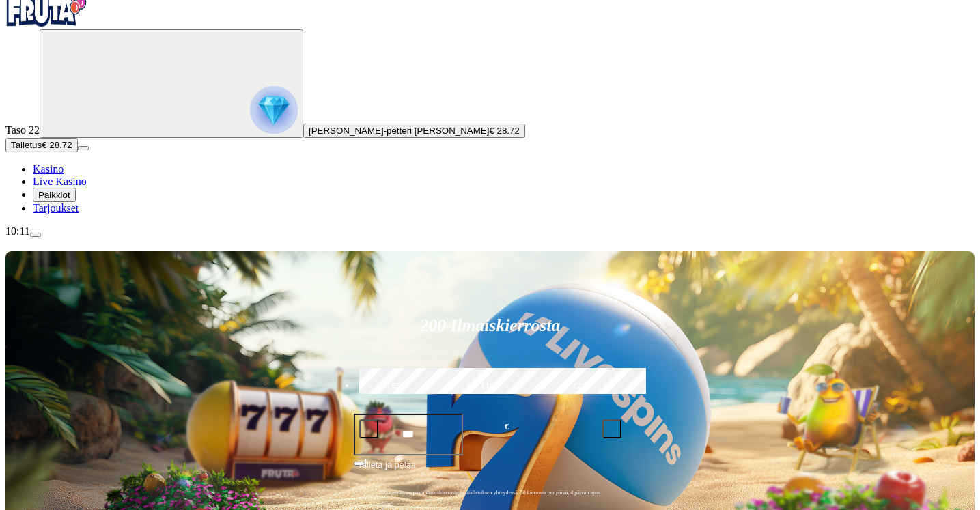 Image resolution: width=980 pixels, height=510 pixels. Describe the element at coordinates (59, 181) in the screenshot. I see `a: Live Kasino` at that location.